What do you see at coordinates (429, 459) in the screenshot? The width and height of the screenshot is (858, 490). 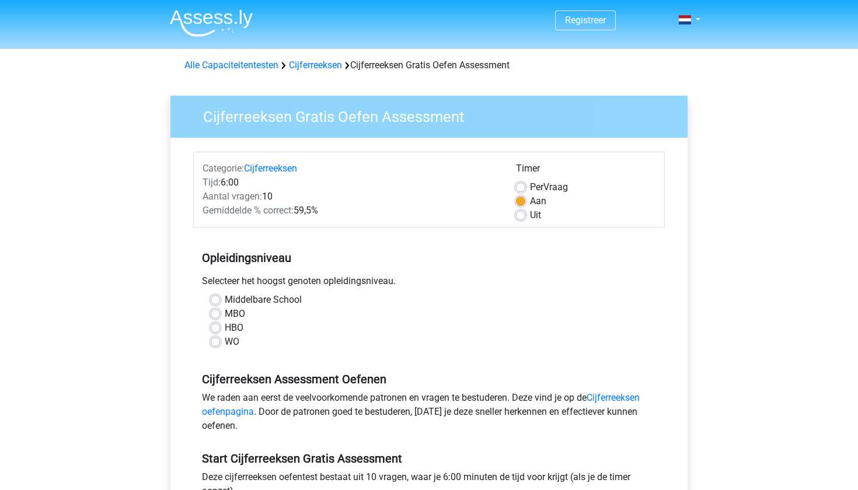 I see `h5: Start Cijferreeksen Gratis Assessment` at bounding box center [429, 459].